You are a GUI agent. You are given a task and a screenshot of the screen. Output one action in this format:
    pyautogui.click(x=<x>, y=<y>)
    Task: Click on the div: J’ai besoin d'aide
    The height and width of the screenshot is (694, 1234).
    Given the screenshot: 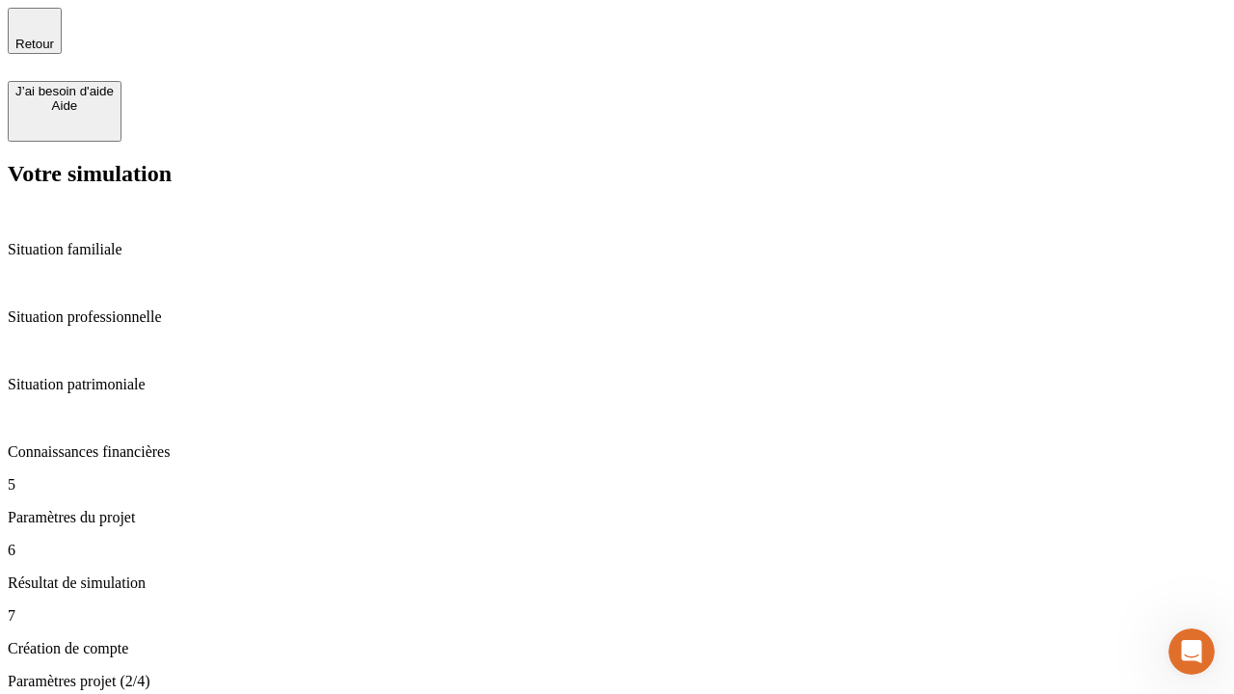 What is the action you would take?
    pyautogui.click(x=65, y=91)
    